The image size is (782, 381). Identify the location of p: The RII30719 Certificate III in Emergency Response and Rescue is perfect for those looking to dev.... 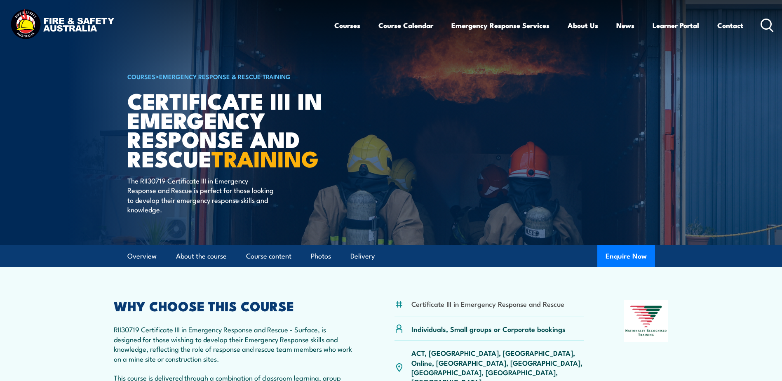
(202, 195).